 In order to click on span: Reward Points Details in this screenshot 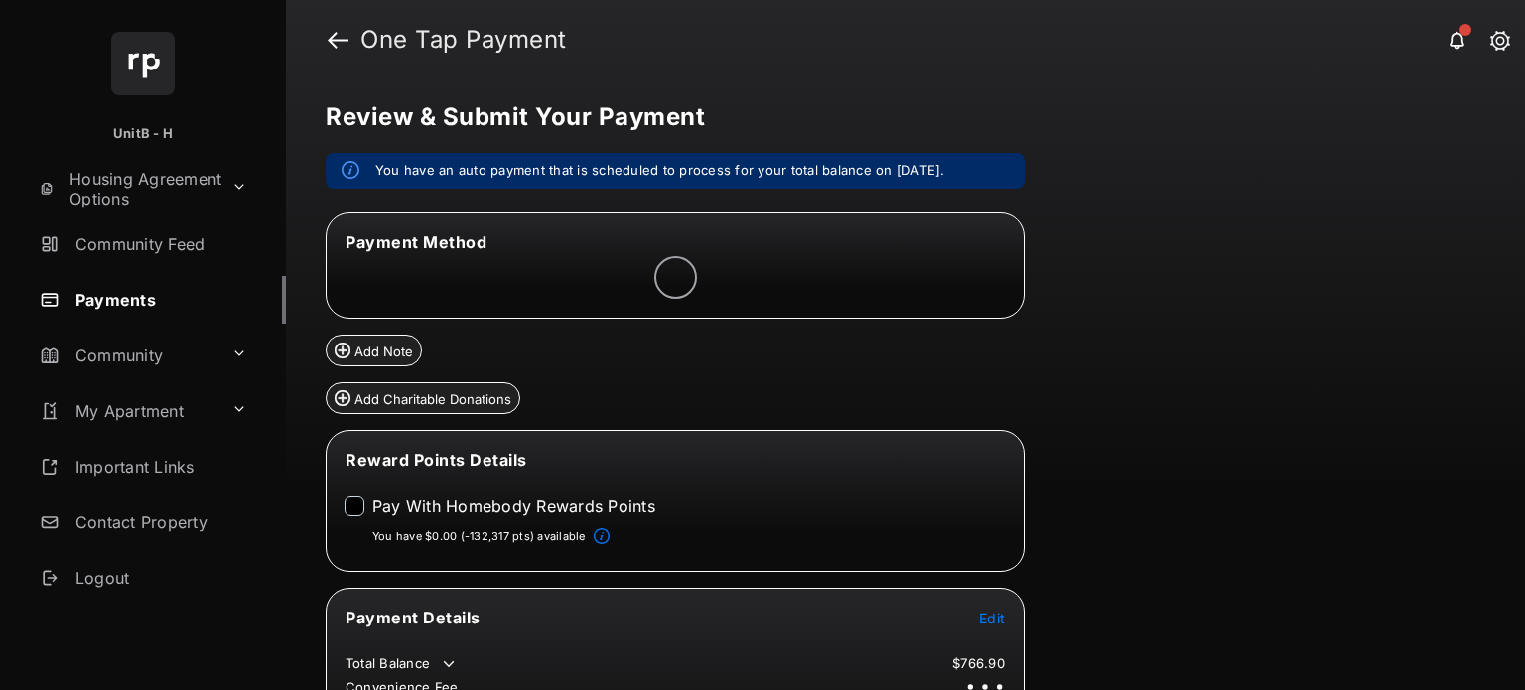, I will do `click(436, 460)`.